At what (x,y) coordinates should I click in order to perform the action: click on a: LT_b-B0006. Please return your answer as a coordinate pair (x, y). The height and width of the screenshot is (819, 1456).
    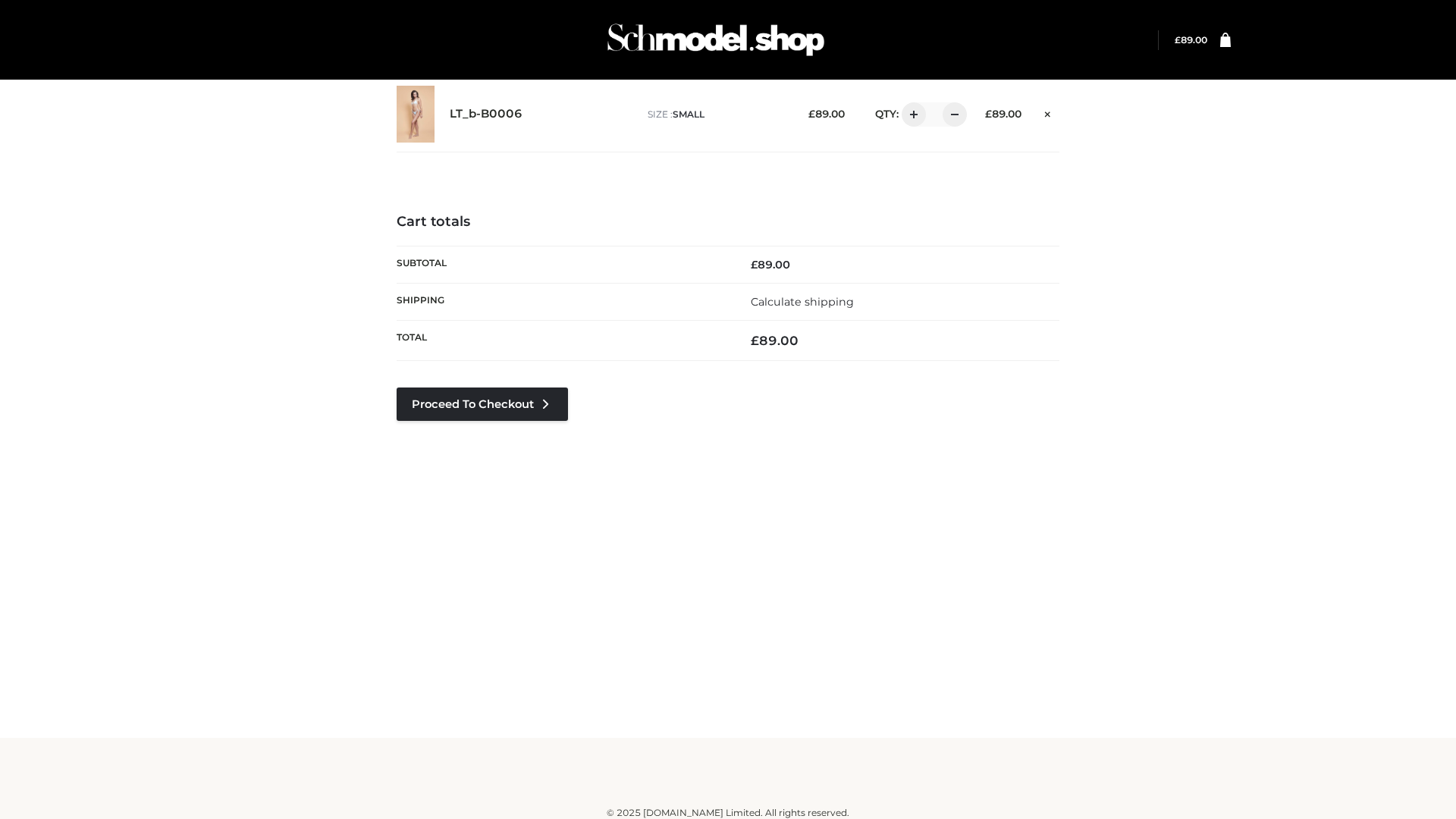
    Looking at the image, I should click on (486, 113).